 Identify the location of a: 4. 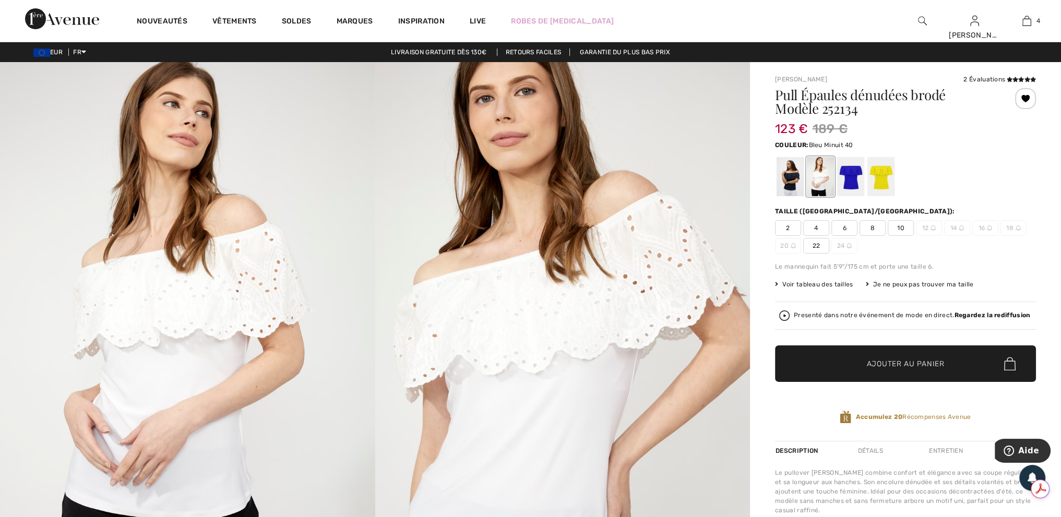
(1026, 21).